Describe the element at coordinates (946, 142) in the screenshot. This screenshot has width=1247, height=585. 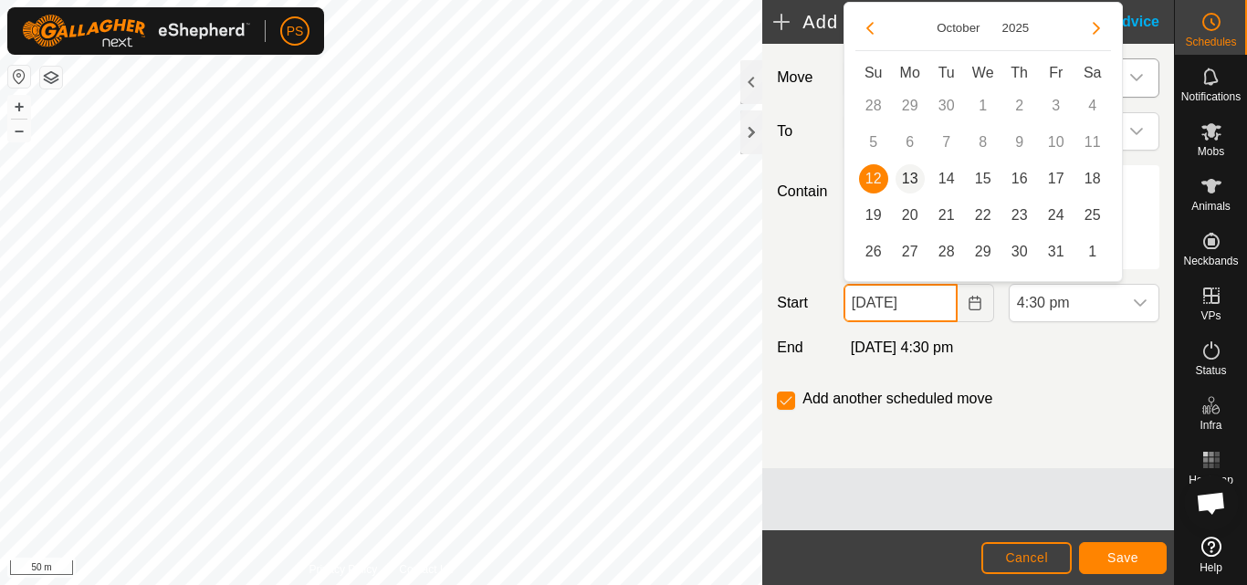
I see `td: 7` at that location.